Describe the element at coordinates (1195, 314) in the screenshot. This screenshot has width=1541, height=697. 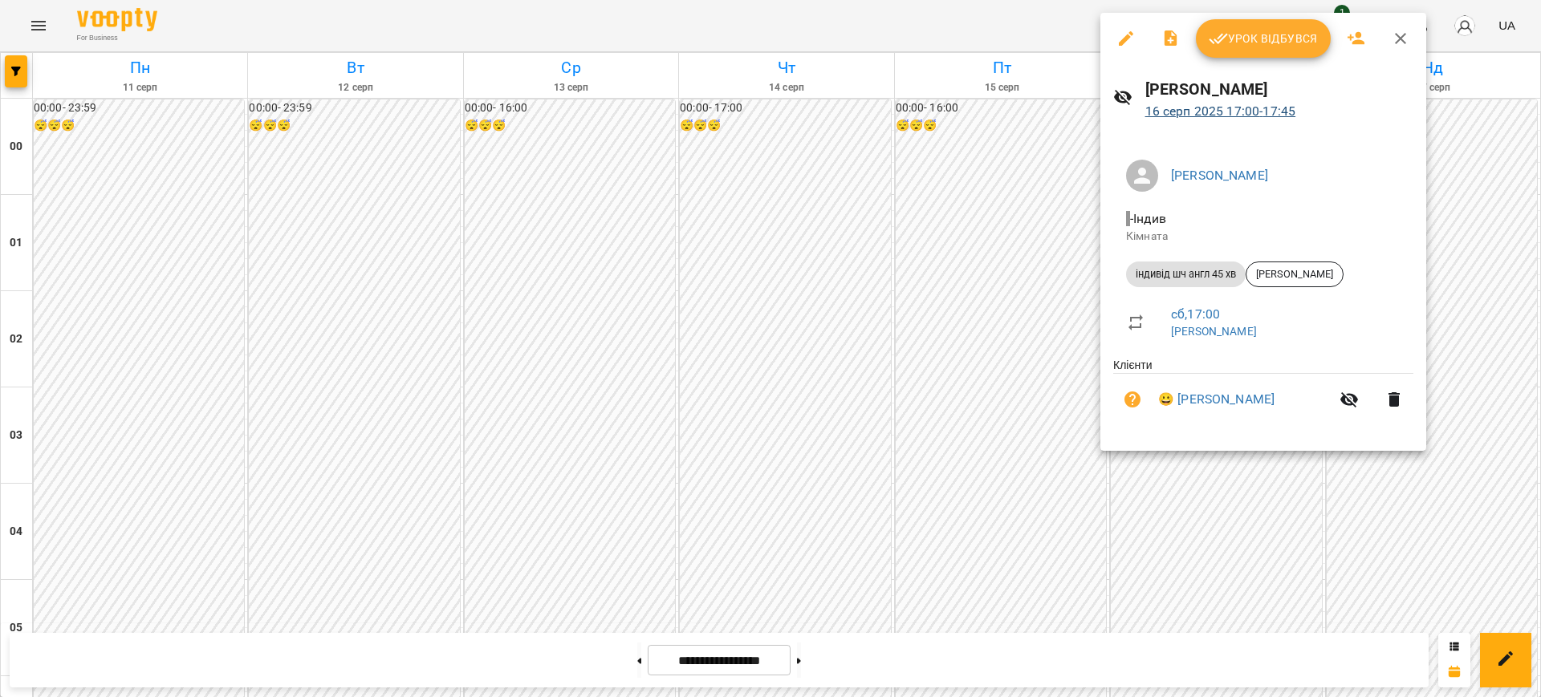
I see `a: сб , 17:00` at that location.